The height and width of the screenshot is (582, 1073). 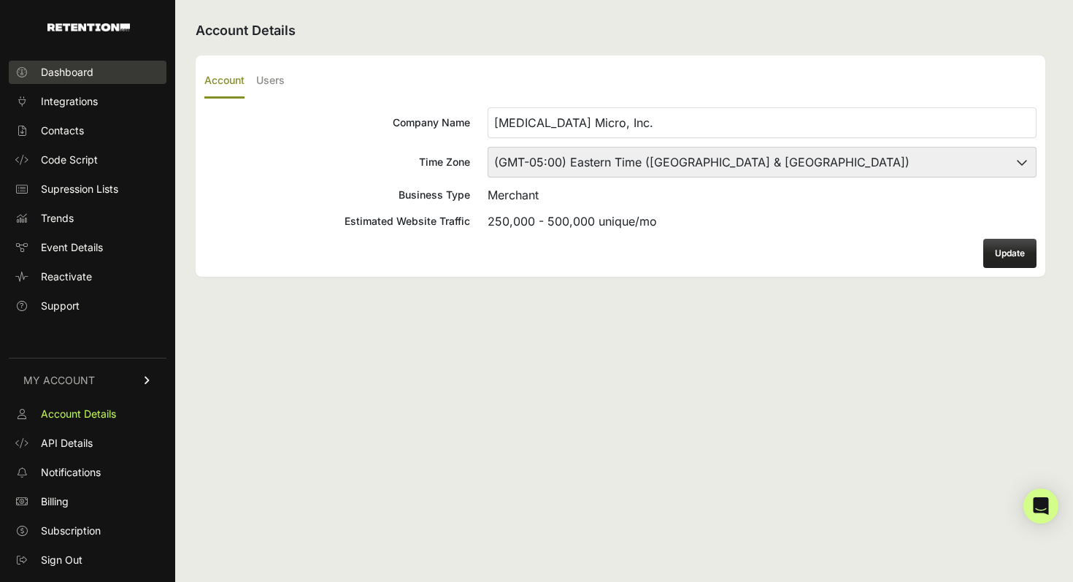 What do you see at coordinates (762, 162) in the screenshot?
I see `select: Time Zone` at bounding box center [762, 162].